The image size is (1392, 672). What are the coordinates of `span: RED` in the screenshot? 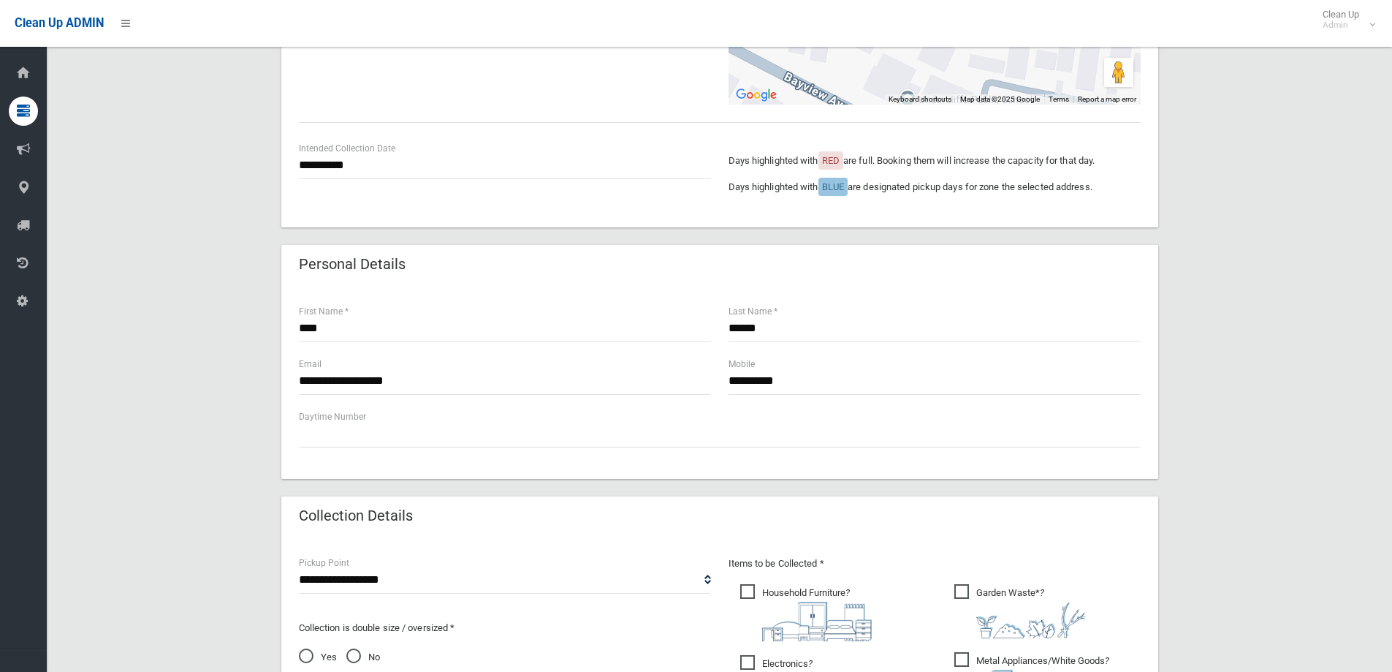 It's located at (831, 160).